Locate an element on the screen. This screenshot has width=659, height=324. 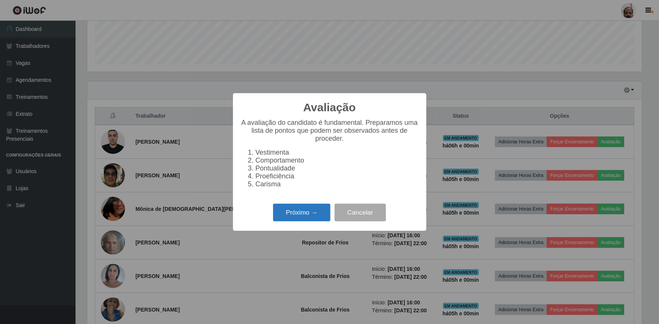
button: Cancelar is located at coordinates (360, 213).